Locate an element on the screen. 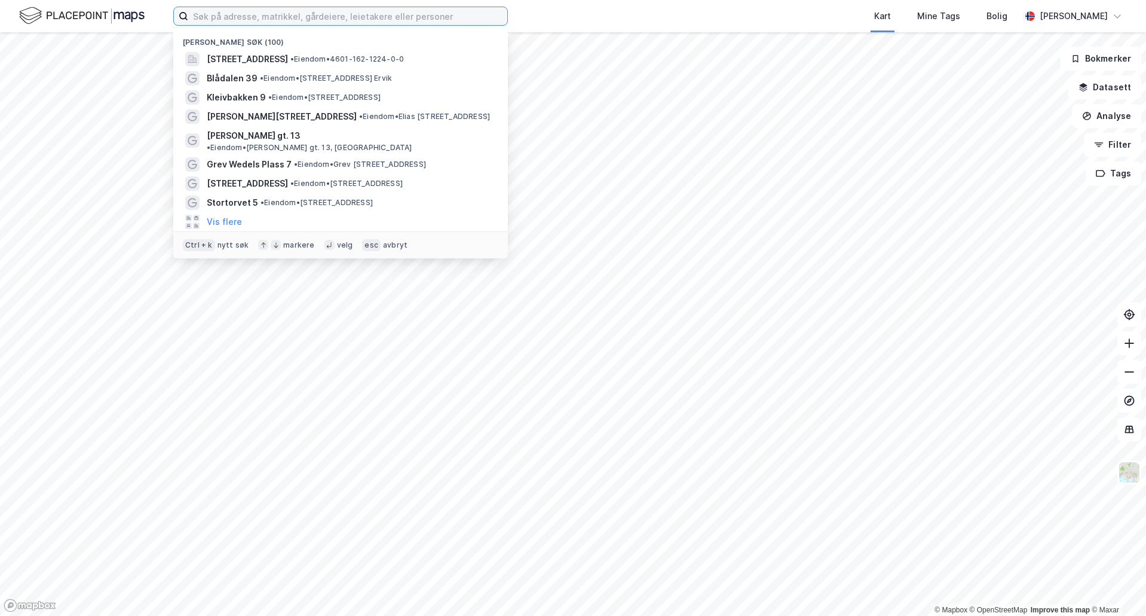  span: Stortorvet 5 is located at coordinates (232, 203).